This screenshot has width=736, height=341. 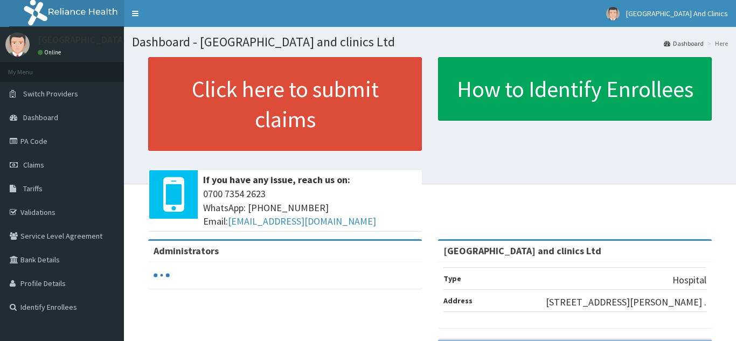 I want to click on a: How to Identify Enrollees, so click(x=575, y=89).